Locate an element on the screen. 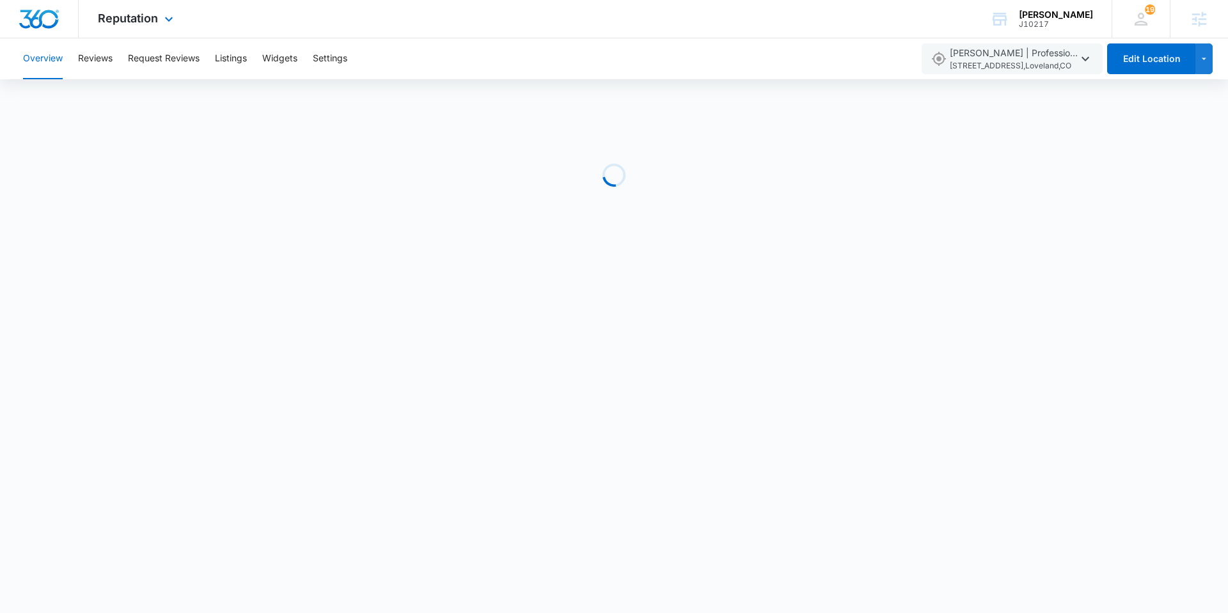 The width and height of the screenshot is (1228, 613). div: notifications count is located at coordinates (1150, 10).